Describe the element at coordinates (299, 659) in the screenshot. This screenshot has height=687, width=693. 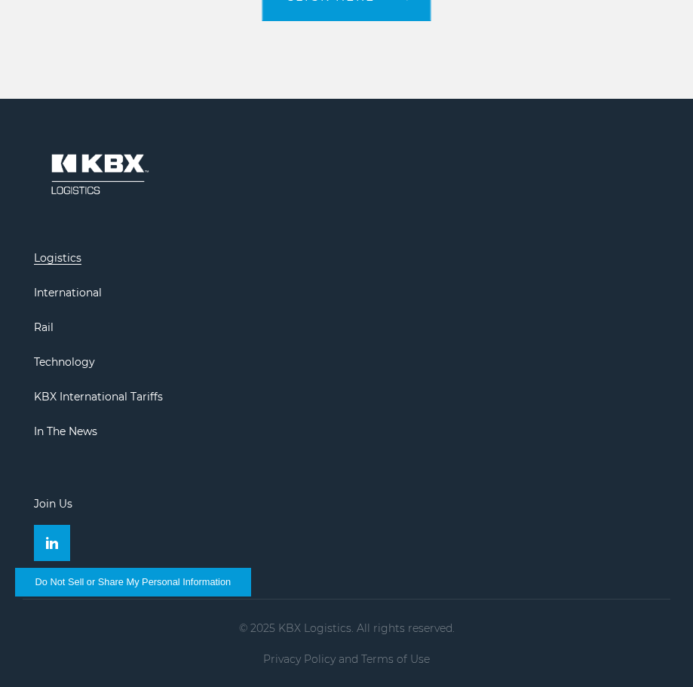
I see `a: Privacy Policy` at that location.